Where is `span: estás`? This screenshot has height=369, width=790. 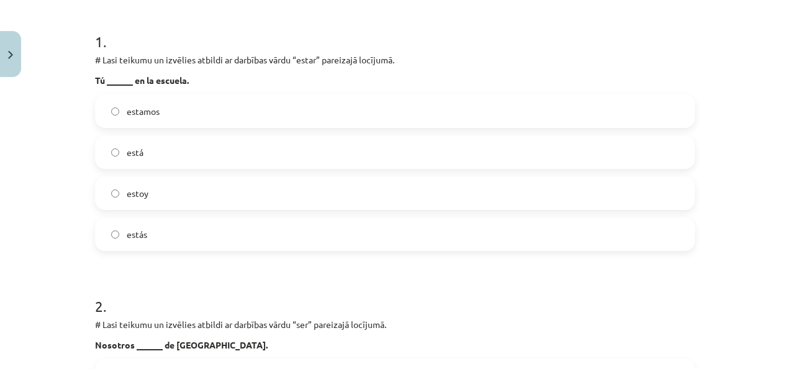
span: estás is located at coordinates (137, 234).